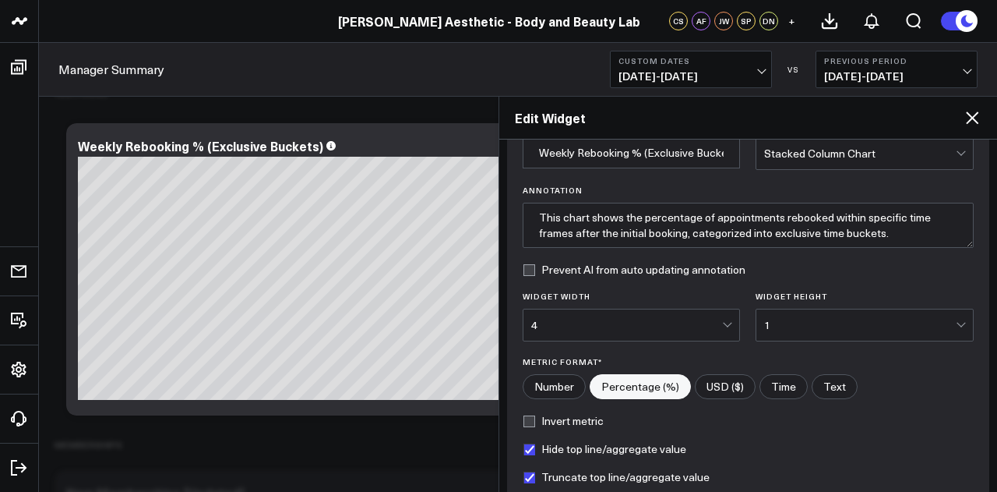 Image resolution: width=997 pixels, height=492 pixels. What do you see at coordinates (563, 421) in the screenshot?
I see `label: Invert metric` at bounding box center [563, 421].